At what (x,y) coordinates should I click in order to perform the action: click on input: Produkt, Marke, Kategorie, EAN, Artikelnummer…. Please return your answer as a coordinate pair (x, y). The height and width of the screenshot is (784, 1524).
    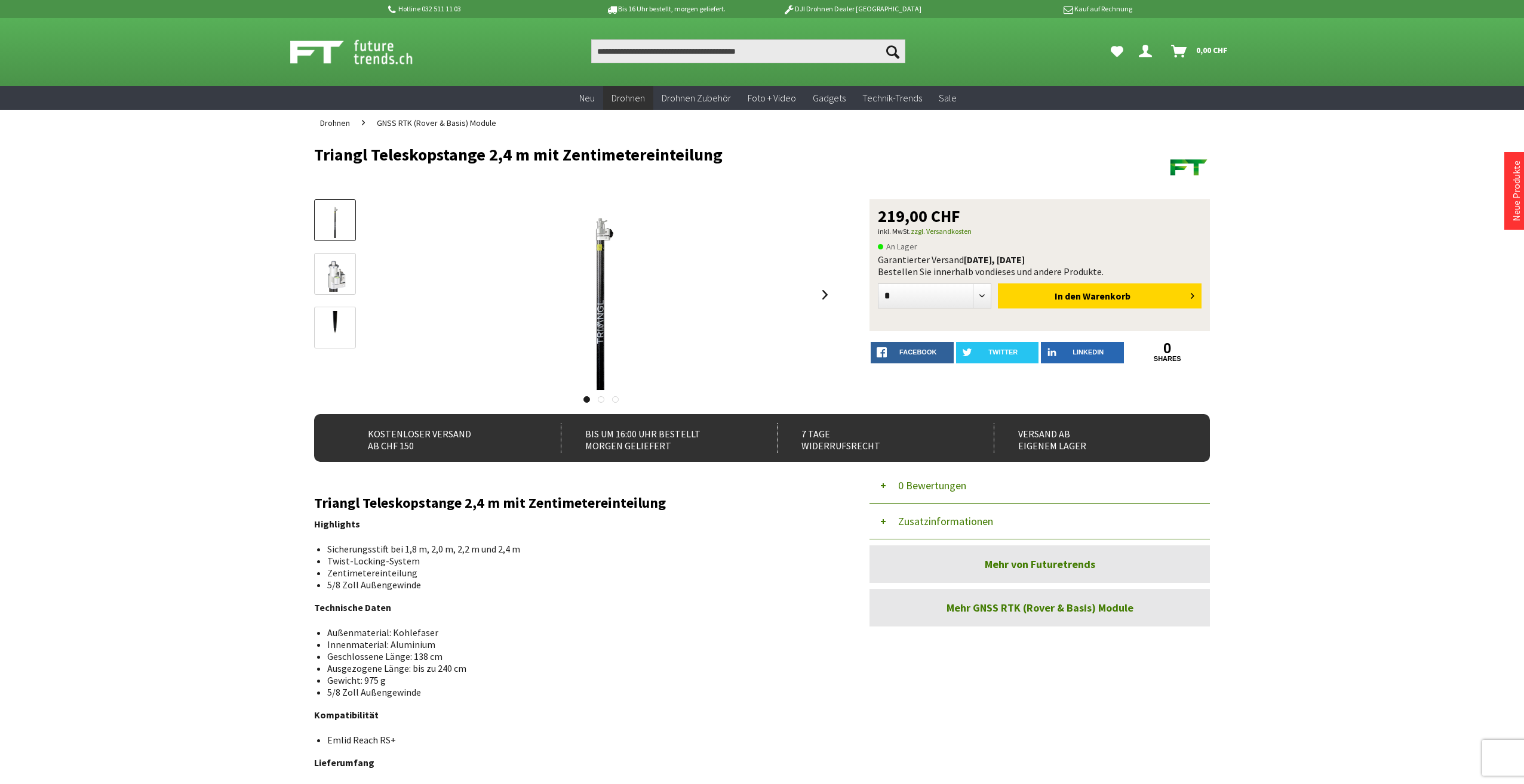
    Looking at the image, I should click on (748, 52).